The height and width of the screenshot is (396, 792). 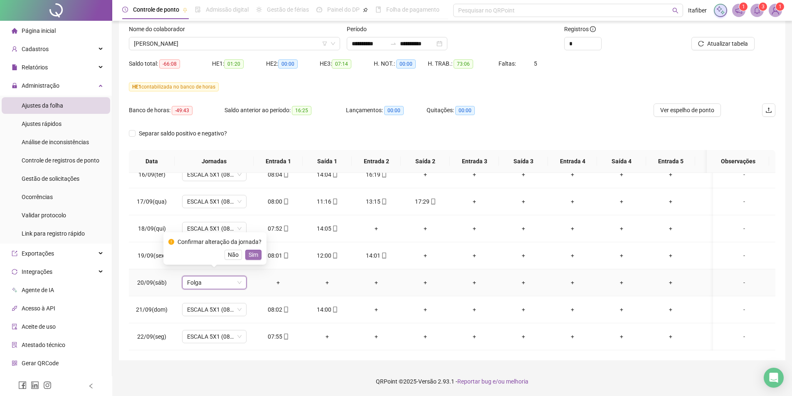 I want to click on span: bell, so click(x=757, y=10).